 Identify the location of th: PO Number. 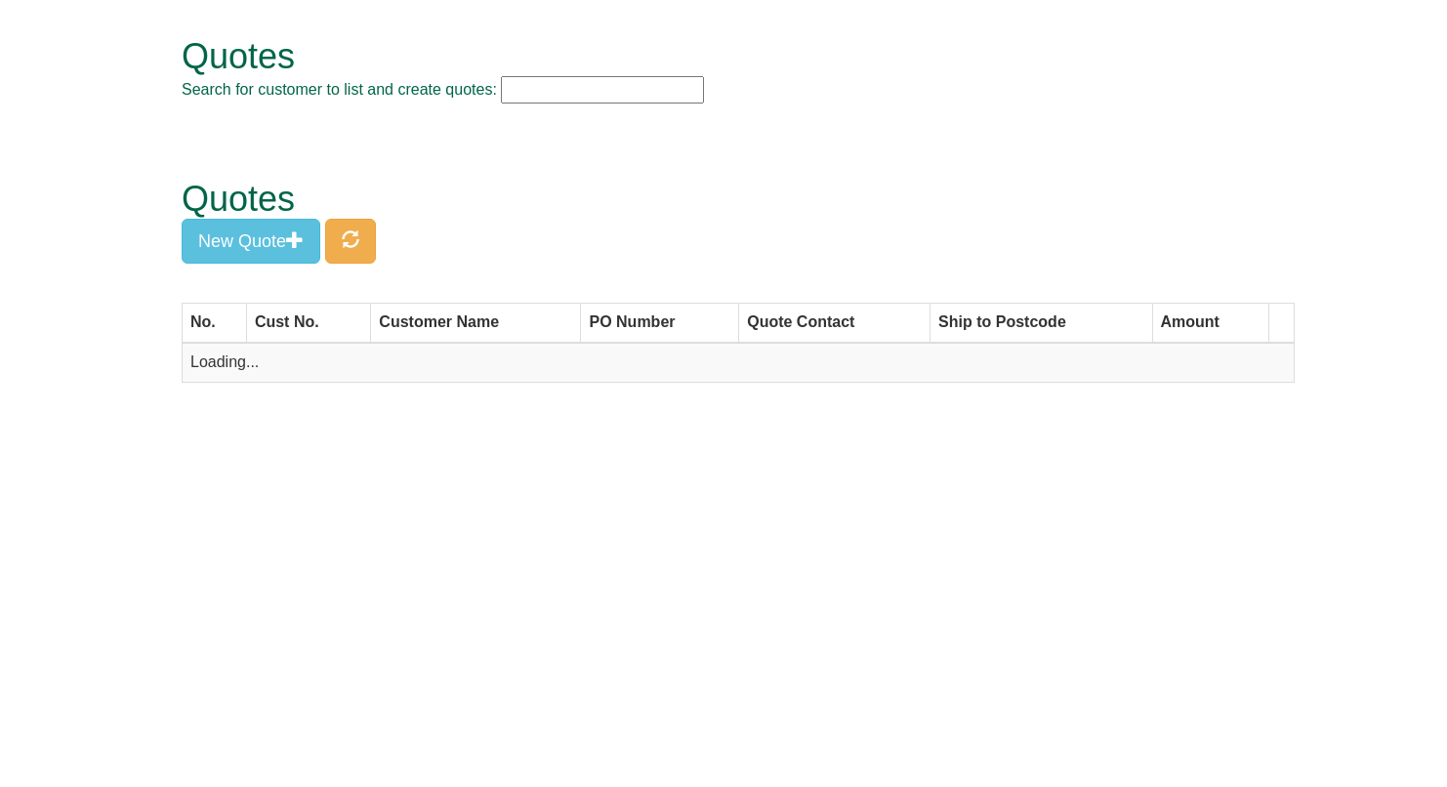
(660, 323).